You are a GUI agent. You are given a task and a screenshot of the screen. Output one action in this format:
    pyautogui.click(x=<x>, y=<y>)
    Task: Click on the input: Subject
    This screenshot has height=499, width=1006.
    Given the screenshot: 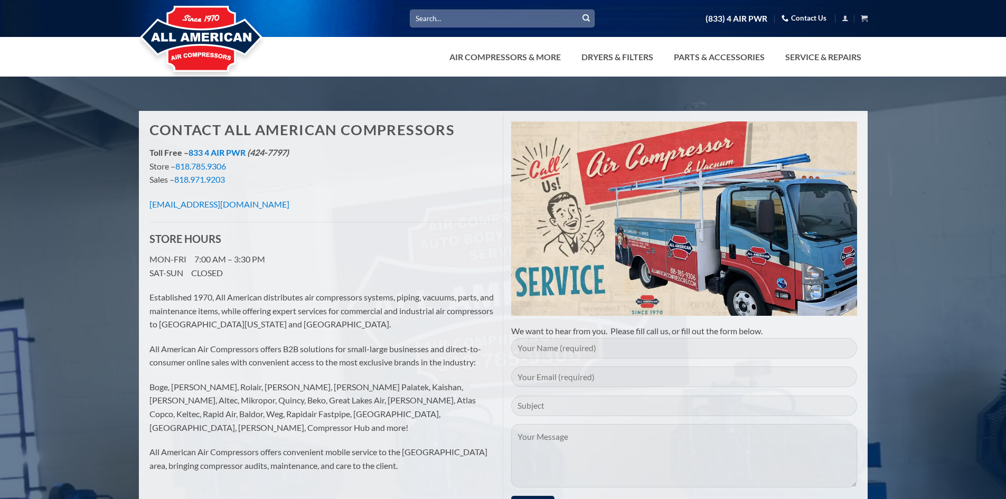 What is the action you would take?
    pyautogui.click(x=684, y=406)
    